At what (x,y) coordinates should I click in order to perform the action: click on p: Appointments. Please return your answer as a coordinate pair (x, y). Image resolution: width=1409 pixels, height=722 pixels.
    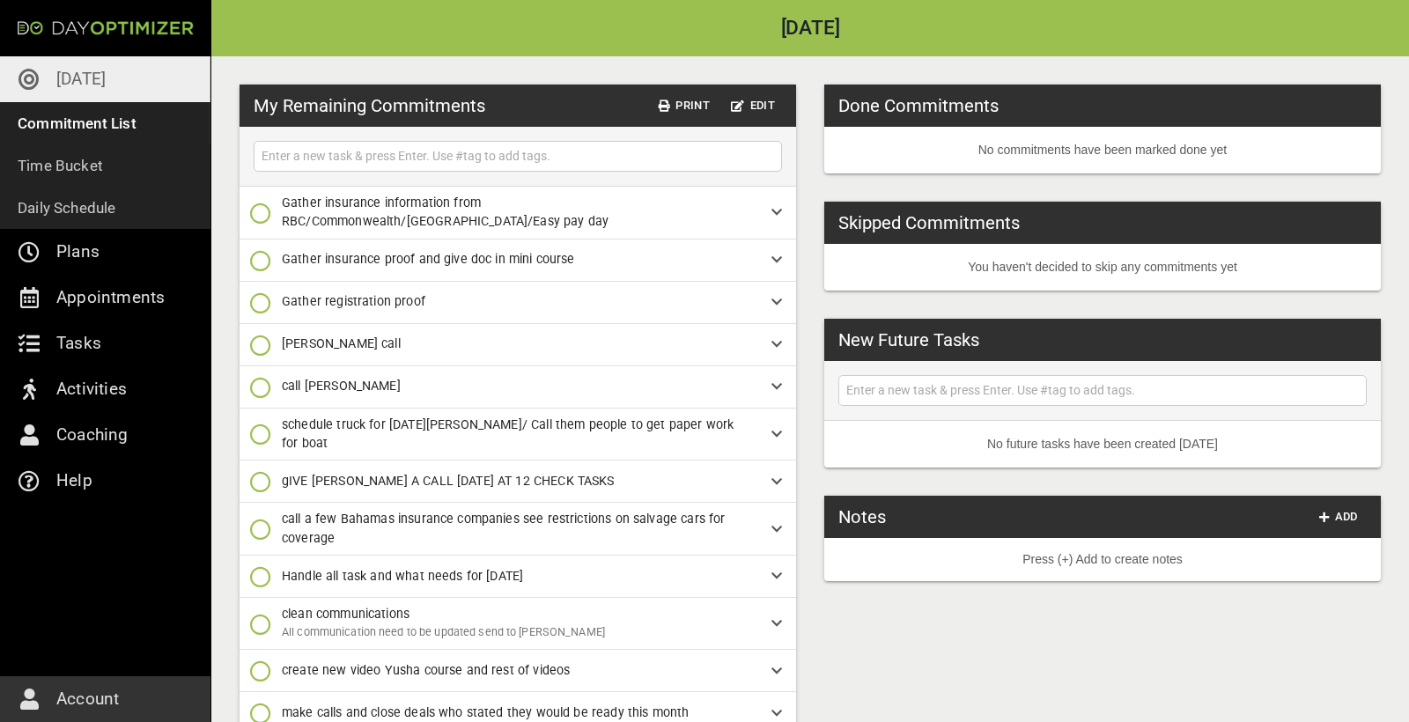
    Looking at the image, I should click on (110, 298).